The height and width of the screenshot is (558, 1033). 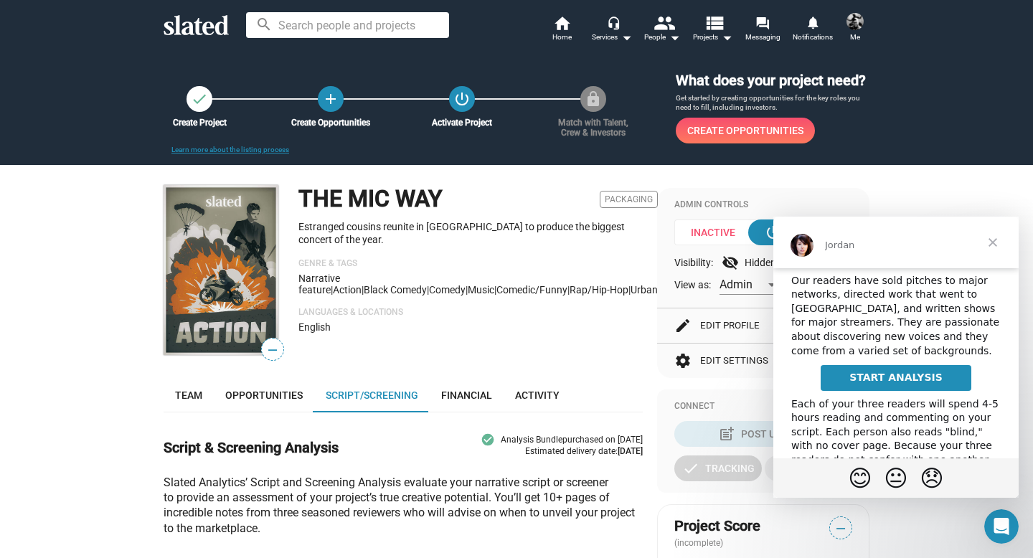 What do you see at coordinates (532, 290) in the screenshot?
I see `span: comedic/funny` at bounding box center [532, 290].